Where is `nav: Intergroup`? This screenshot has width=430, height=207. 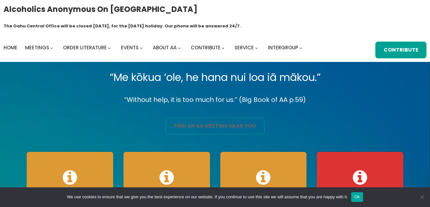
nav: Intergroup is located at coordinates (154, 48).